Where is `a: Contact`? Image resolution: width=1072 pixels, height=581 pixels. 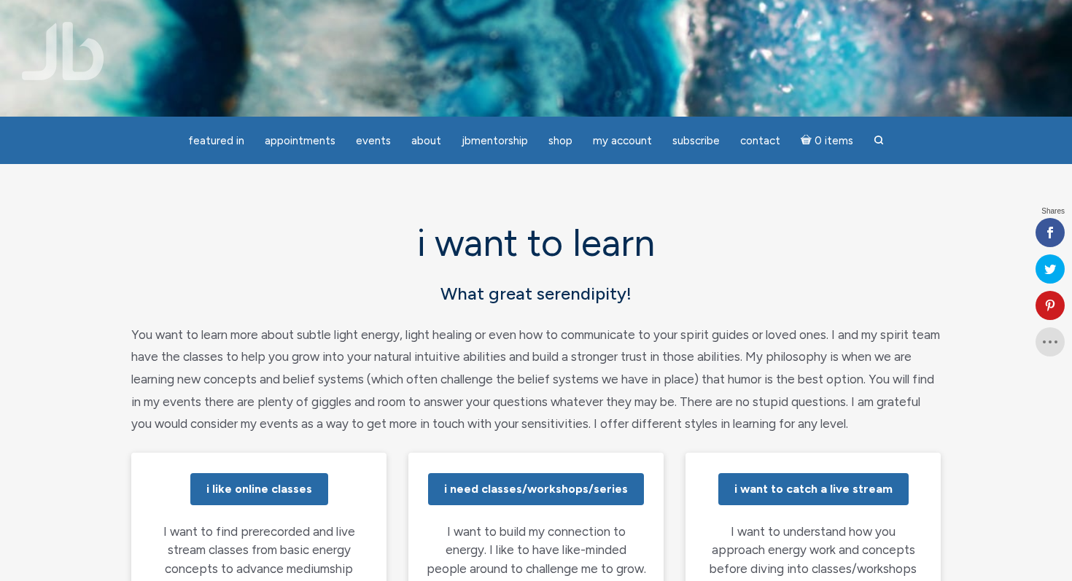 a: Contact is located at coordinates (760, 141).